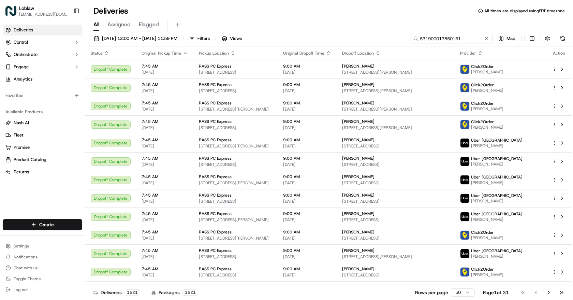 This screenshot has height=300, width=573. I want to click on a: Fleet, so click(42, 135).